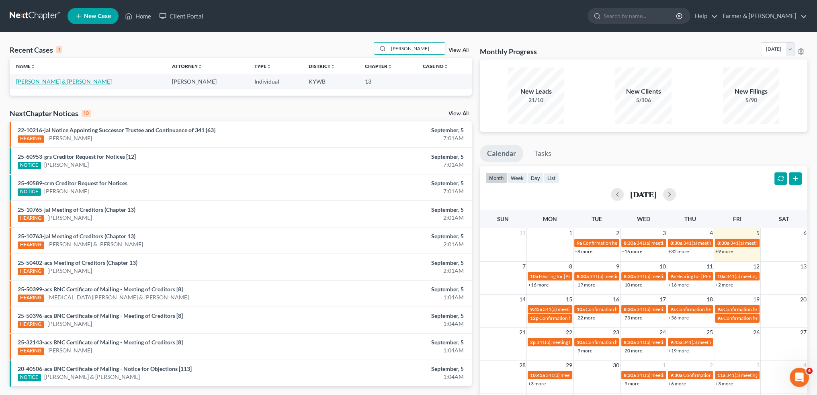  I want to click on a: 25-10763-jal Meeting of Creditors (Chapter 13), so click(76, 236).